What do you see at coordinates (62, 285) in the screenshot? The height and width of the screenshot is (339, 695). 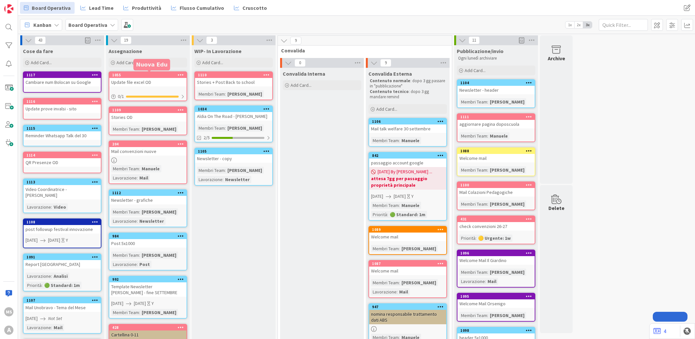 I see `div: 🟢 Standard: 1m` at bounding box center [62, 285].